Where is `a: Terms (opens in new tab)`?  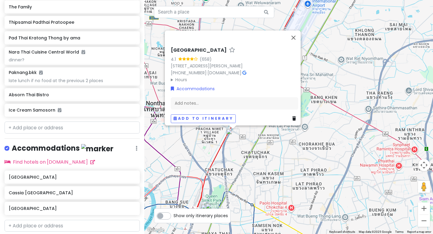 a: Terms (opens in new tab) is located at coordinates (399, 232).